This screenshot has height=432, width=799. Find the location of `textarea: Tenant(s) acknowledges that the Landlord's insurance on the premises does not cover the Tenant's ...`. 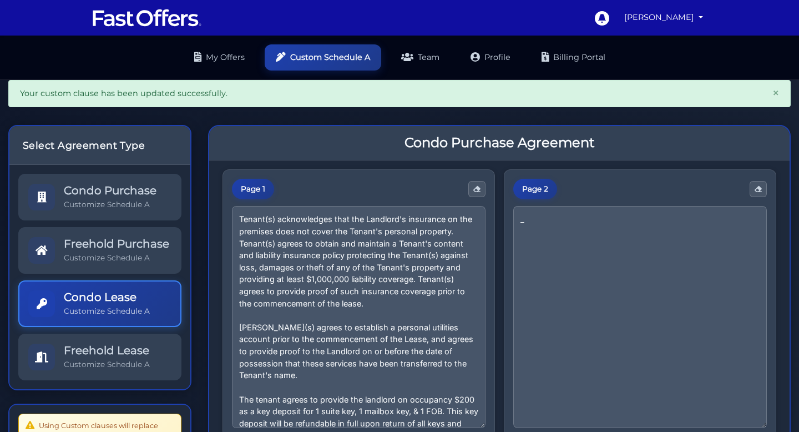

textarea: Tenant(s) acknowledges that the Landlord's insurance on the premises does not cover the Tenant's ... is located at coordinates (359, 317).